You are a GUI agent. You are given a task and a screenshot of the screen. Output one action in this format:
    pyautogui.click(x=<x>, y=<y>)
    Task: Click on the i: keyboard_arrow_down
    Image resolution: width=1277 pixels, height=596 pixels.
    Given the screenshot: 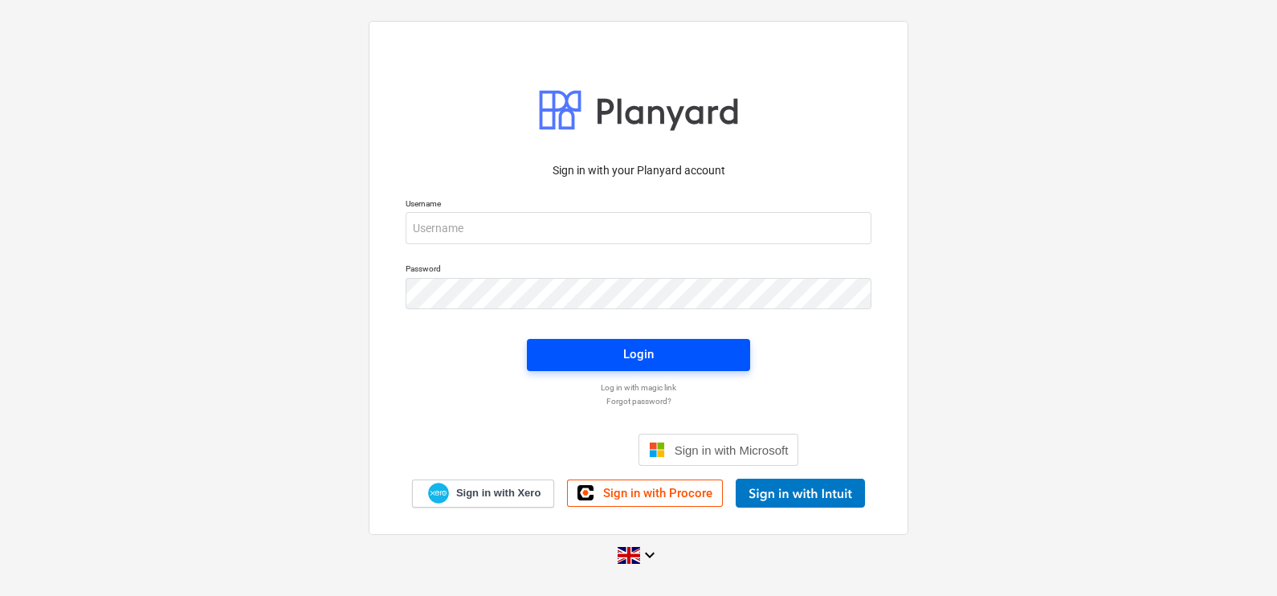 What is the action you would take?
    pyautogui.click(x=650, y=555)
    